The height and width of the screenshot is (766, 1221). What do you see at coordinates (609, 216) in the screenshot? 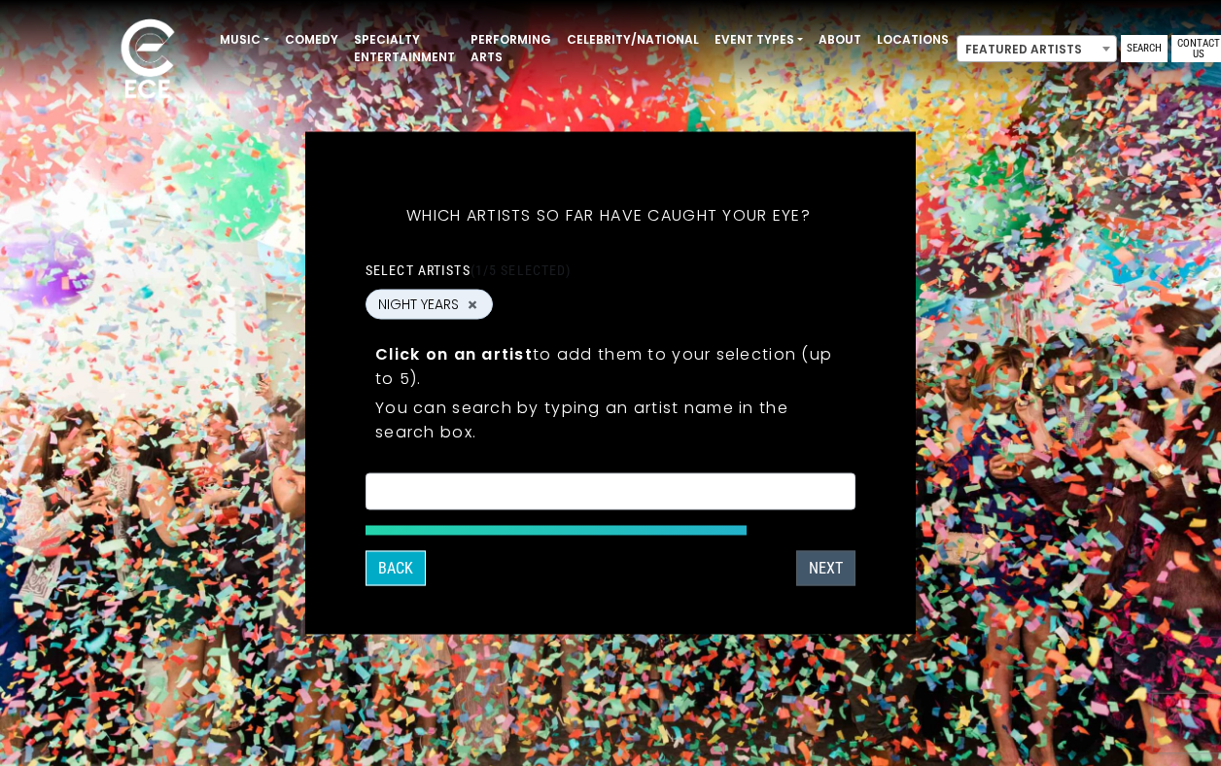
I see `h5: Which artists so far have caught your eye?` at bounding box center [609, 216].